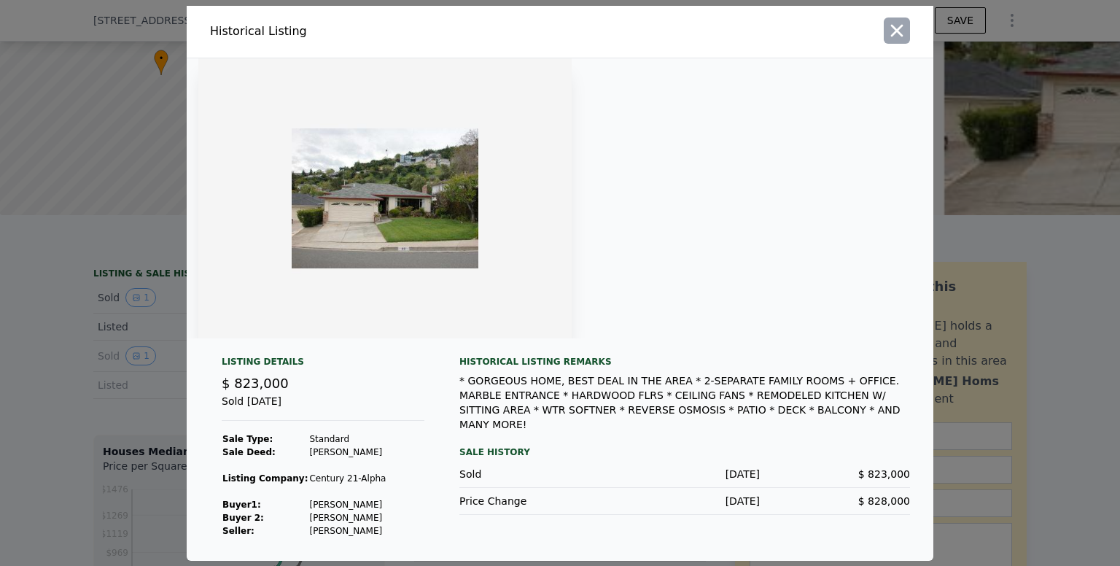 This screenshot has width=1120, height=566. What do you see at coordinates (684, 452) in the screenshot?
I see `div: Sale History` at bounding box center [684, 452].